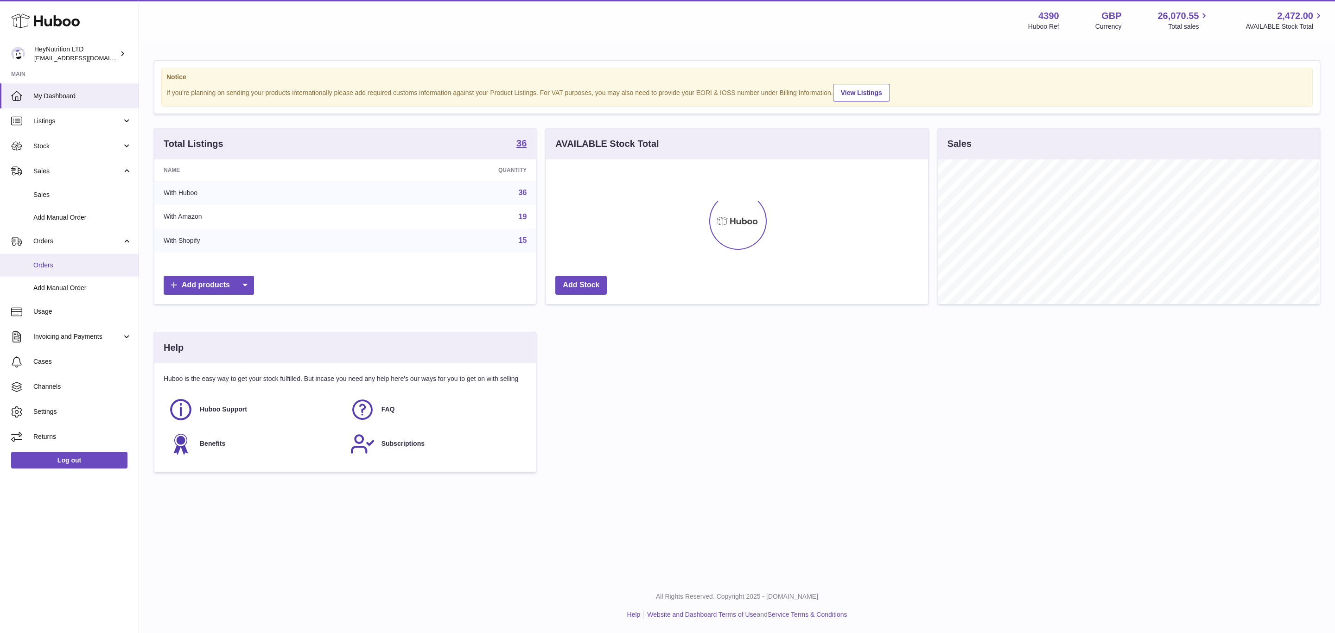  What do you see at coordinates (1284, 26) in the screenshot?
I see `span: AVAILABLE Stock Total` at bounding box center [1284, 26].